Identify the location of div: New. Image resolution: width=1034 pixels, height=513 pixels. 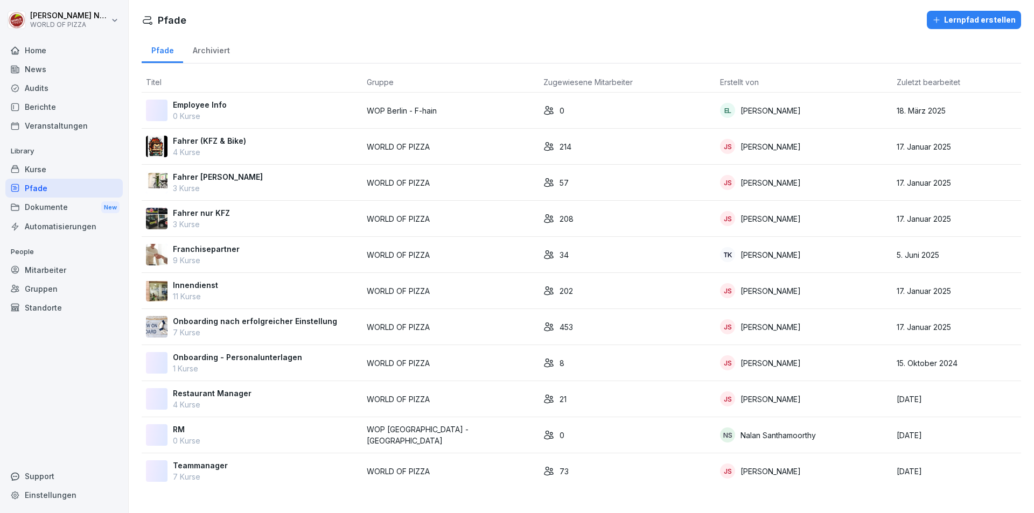
(110, 207).